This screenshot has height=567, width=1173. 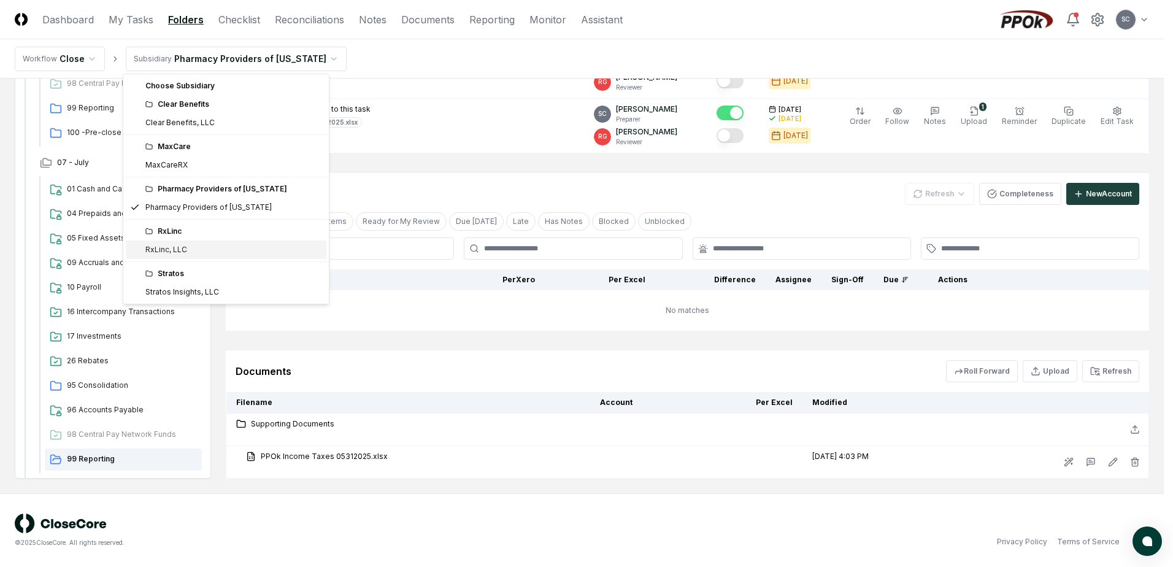 I want to click on div: Clear Benefits, so click(x=233, y=104).